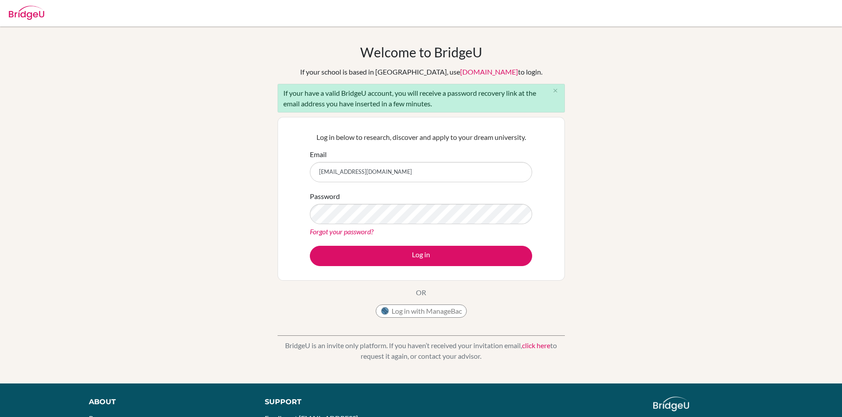 The width and height of the screenshot is (842, 417). Describe the element at coordinates (27, 13) in the screenshot. I see `img: Bridge-U` at that location.